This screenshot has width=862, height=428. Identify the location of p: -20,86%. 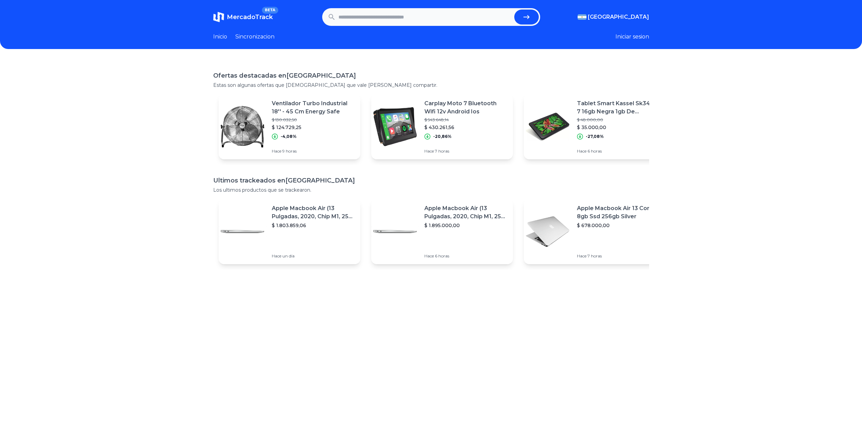
(442, 137).